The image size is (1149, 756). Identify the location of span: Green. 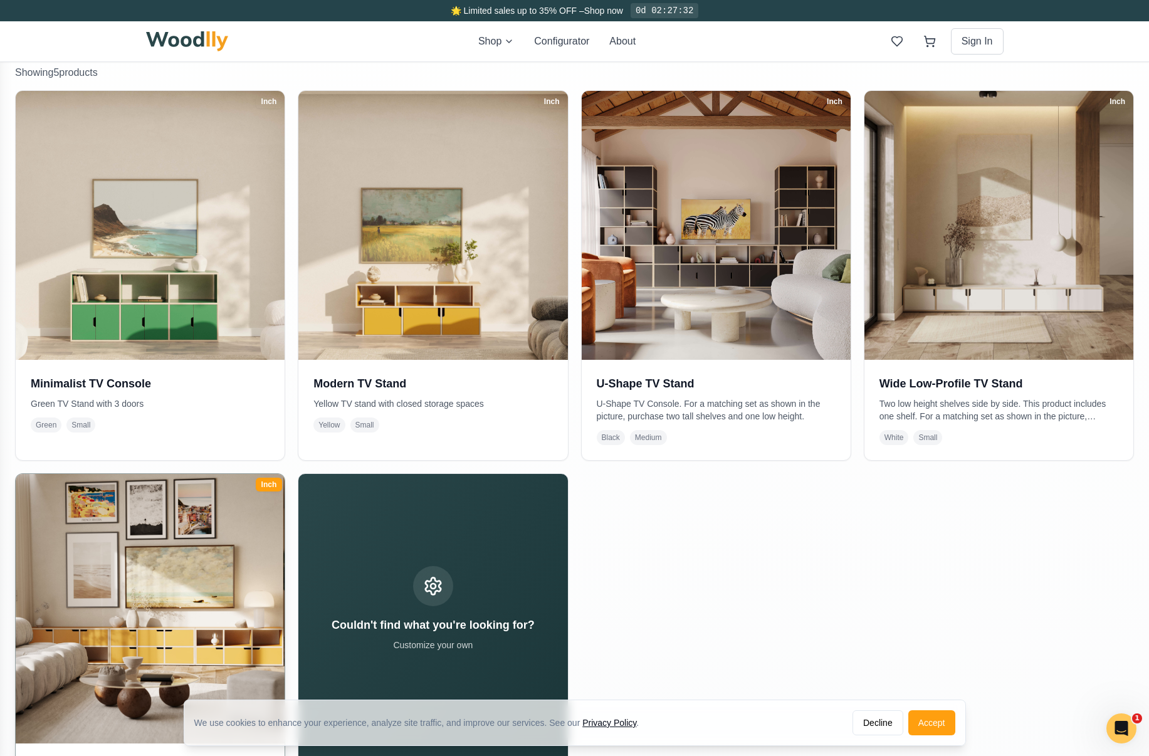
(46, 425).